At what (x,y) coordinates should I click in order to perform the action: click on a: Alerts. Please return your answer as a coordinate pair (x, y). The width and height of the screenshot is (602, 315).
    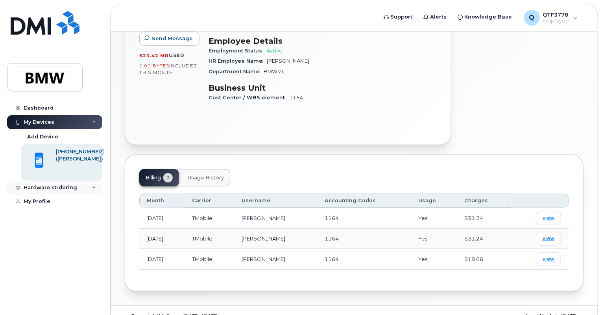
    Looking at the image, I should click on (435, 17).